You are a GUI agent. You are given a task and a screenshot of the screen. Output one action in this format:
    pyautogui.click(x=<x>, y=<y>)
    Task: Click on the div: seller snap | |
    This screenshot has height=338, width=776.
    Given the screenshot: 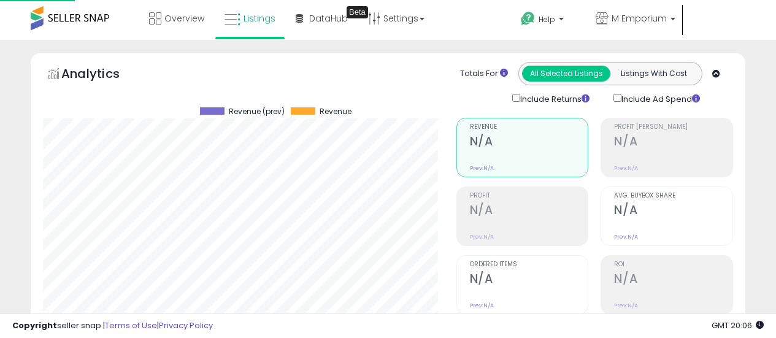 What is the action you would take?
    pyautogui.click(x=112, y=326)
    